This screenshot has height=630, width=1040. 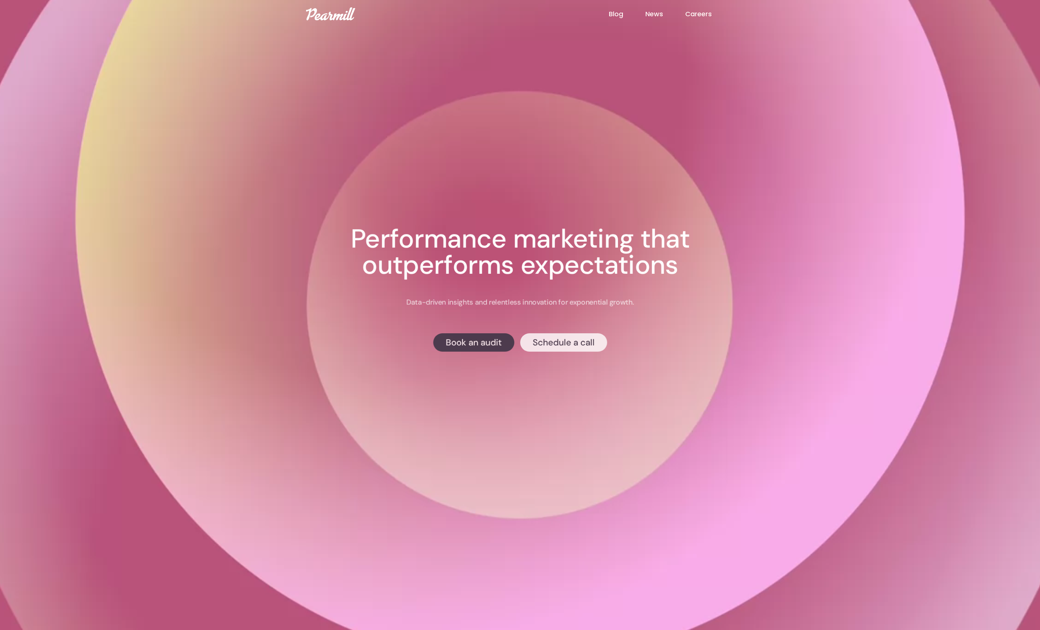 I want to click on a: Schedule a call, so click(x=564, y=342).